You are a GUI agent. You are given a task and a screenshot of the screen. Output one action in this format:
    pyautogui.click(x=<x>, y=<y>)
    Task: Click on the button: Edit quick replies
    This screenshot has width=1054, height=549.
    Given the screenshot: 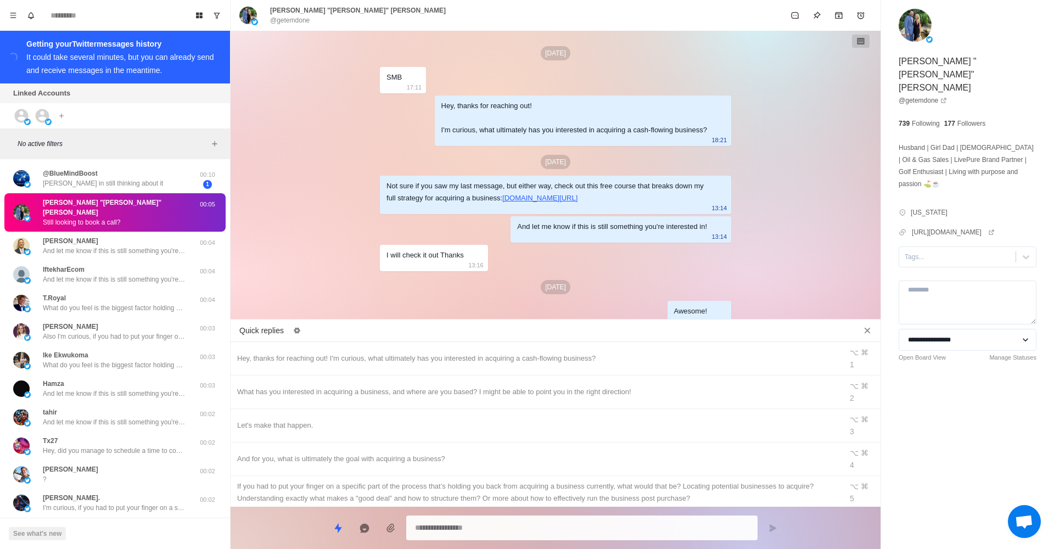 What is the action you would take?
    pyautogui.click(x=297, y=330)
    